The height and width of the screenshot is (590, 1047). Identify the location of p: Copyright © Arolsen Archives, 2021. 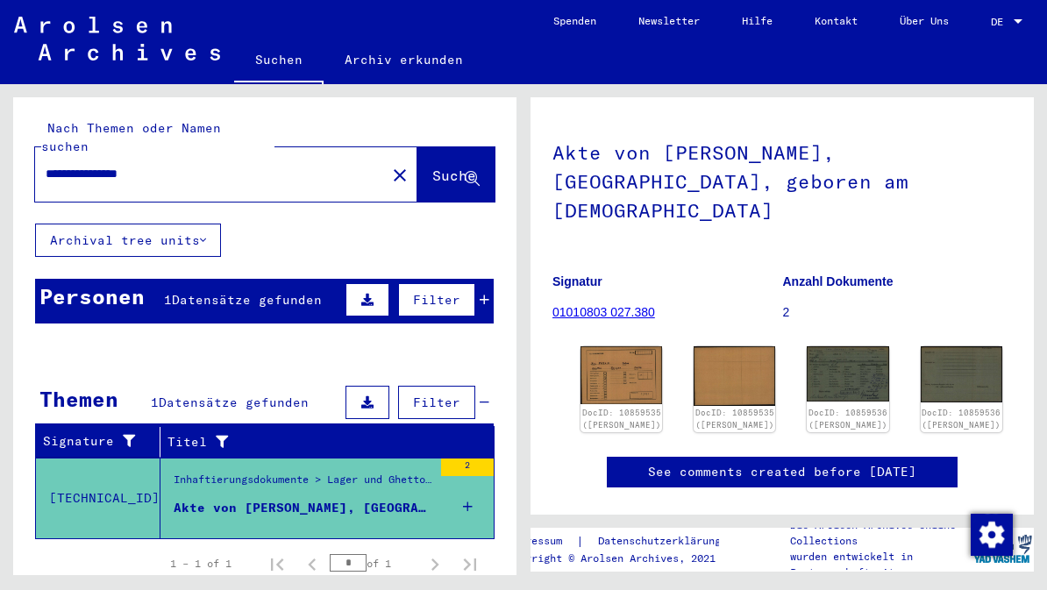
(624, 558).